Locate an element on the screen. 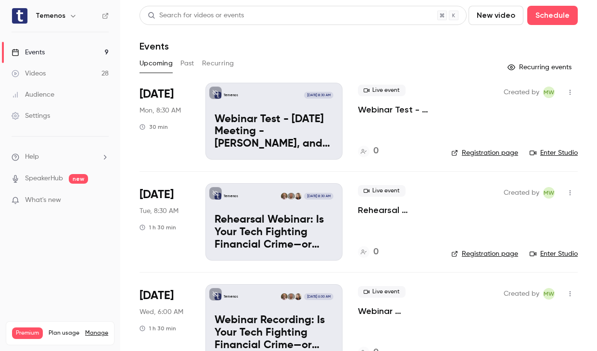  button: Past is located at coordinates (187, 64).